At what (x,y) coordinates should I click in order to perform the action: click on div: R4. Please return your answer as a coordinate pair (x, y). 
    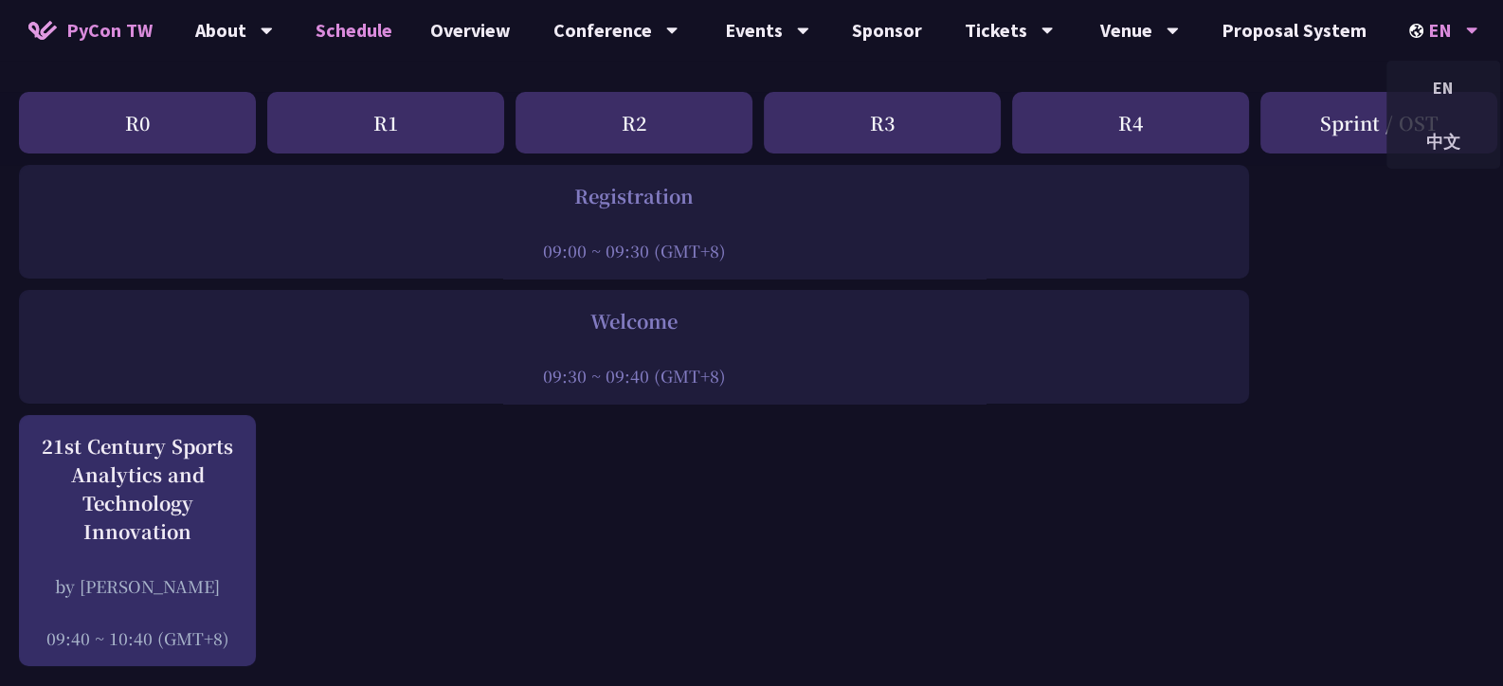
    Looking at the image, I should click on (1131, 122).